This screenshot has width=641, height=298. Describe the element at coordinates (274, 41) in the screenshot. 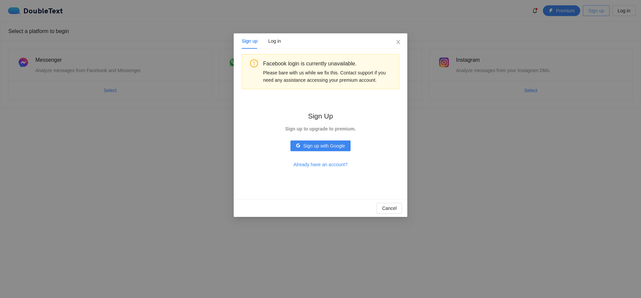

I see `div: Log in` at that location.